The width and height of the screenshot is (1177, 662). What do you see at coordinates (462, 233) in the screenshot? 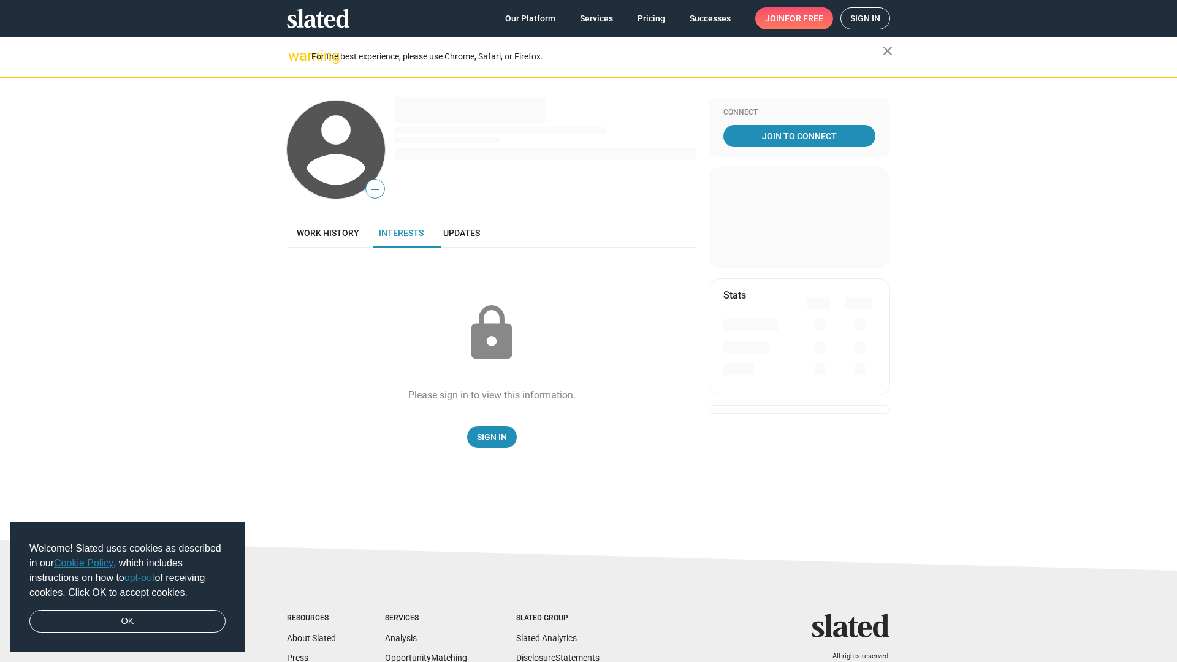
I see `a: Updates` at bounding box center [462, 233].